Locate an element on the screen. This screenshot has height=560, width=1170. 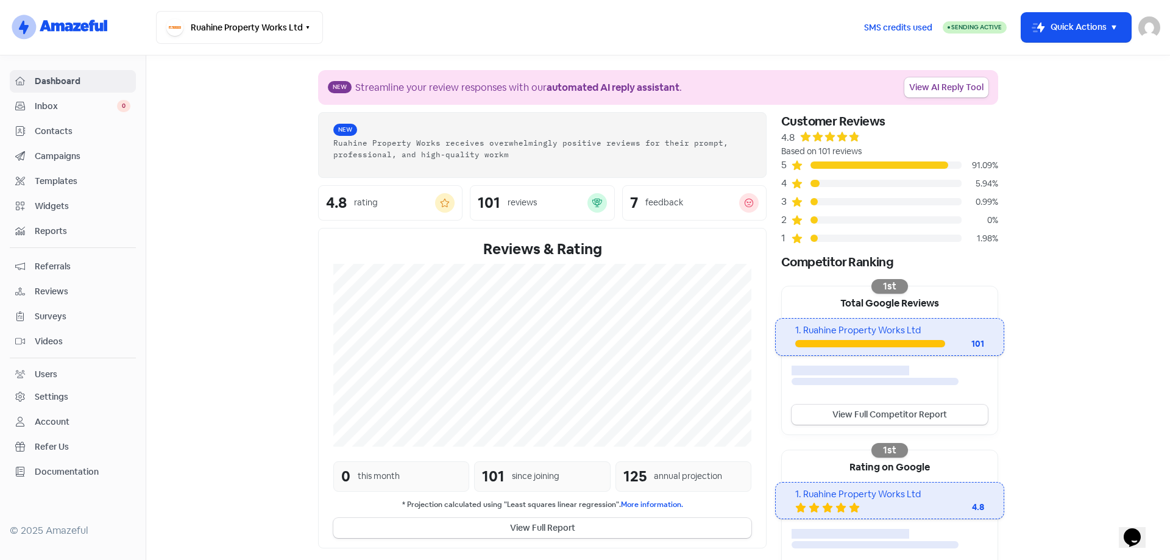
div: Users is located at coordinates (46, 374).